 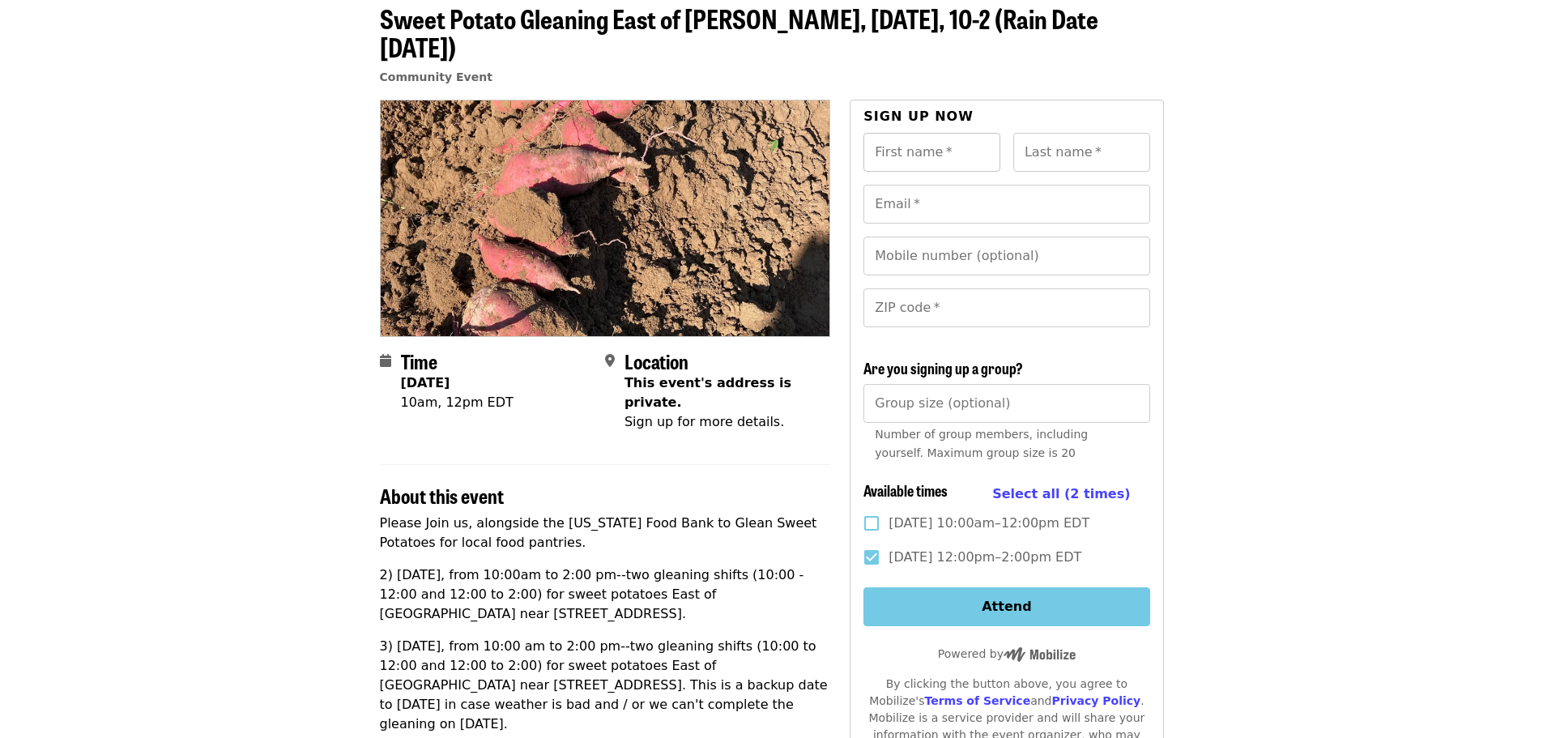 What do you see at coordinates (457, 403) in the screenshot?
I see `div: 10am, 12pm EDT` at bounding box center [457, 403].